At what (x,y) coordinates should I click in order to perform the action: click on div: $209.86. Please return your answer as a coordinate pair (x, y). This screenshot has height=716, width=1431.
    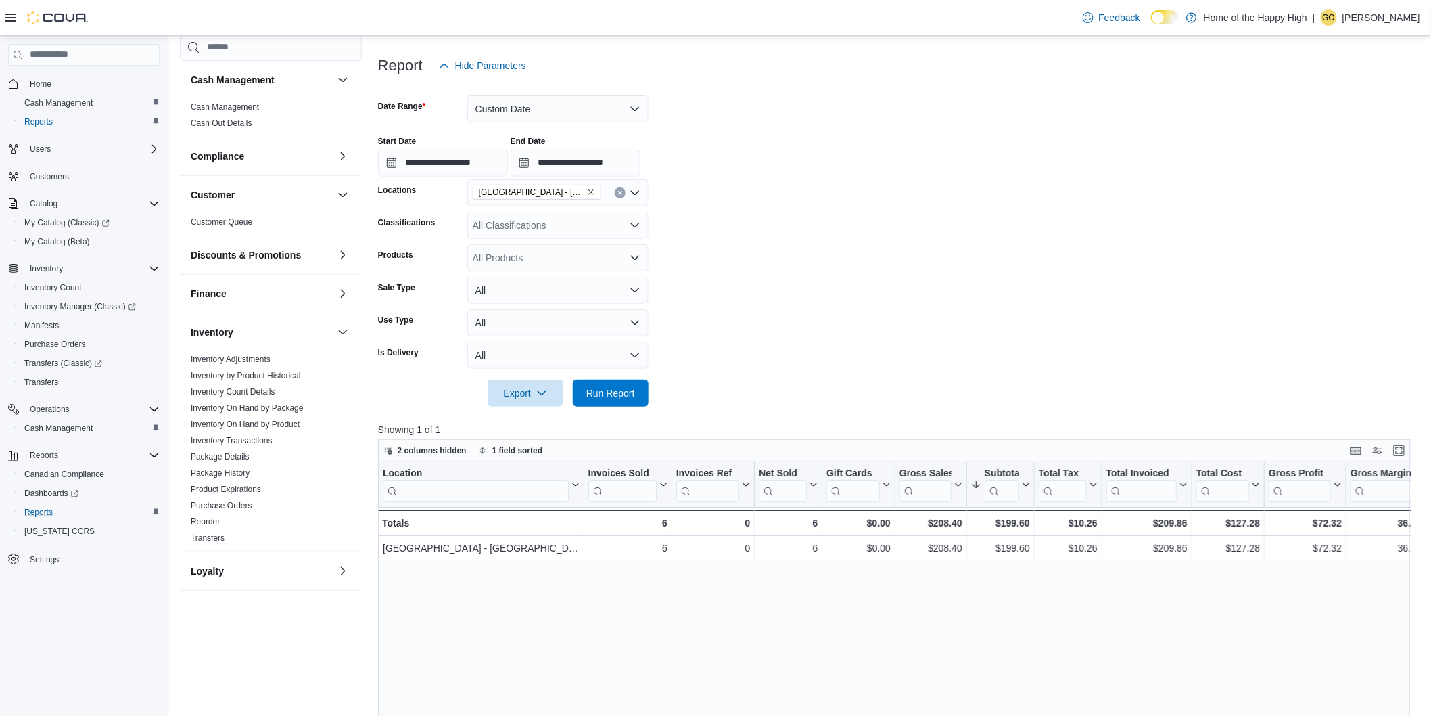
    Looking at the image, I should click on (1147, 548).